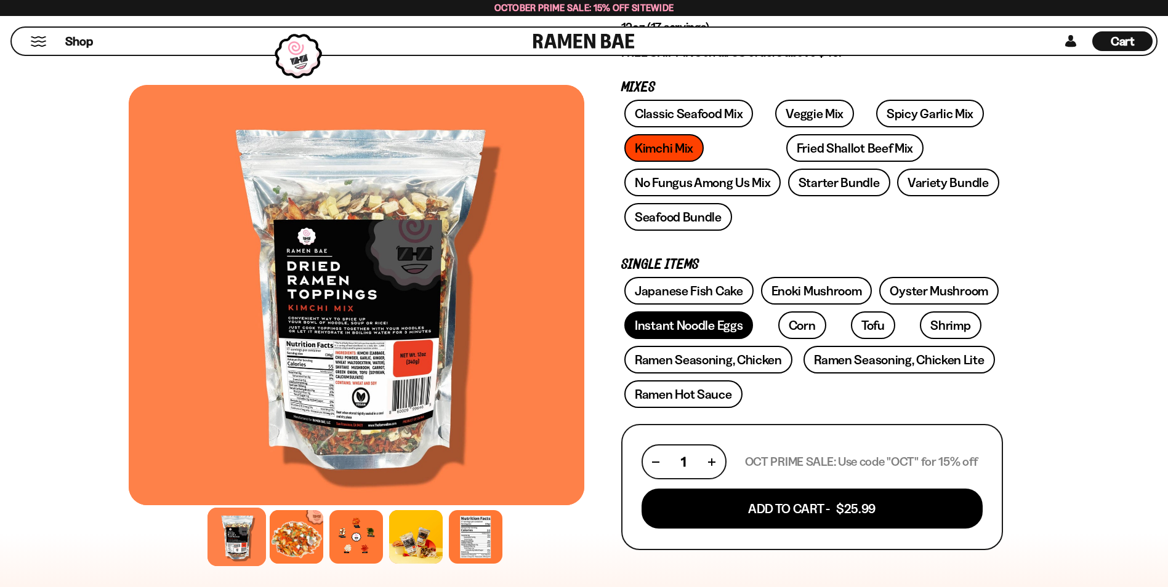 The width and height of the screenshot is (1168, 587). What do you see at coordinates (812, 87) in the screenshot?
I see `p: Mixes` at bounding box center [812, 87].